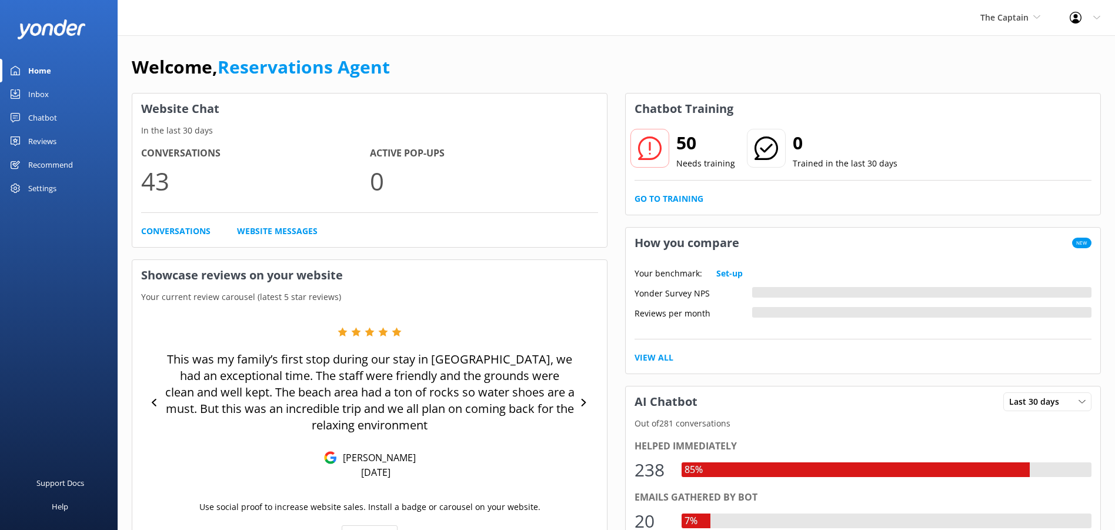 Image resolution: width=1115 pixels, height=530 pixels. What do you see at coordinates (668, 273) in the screenshot?
I see `p: Your benchmark:` at bounding box center [668, 273].